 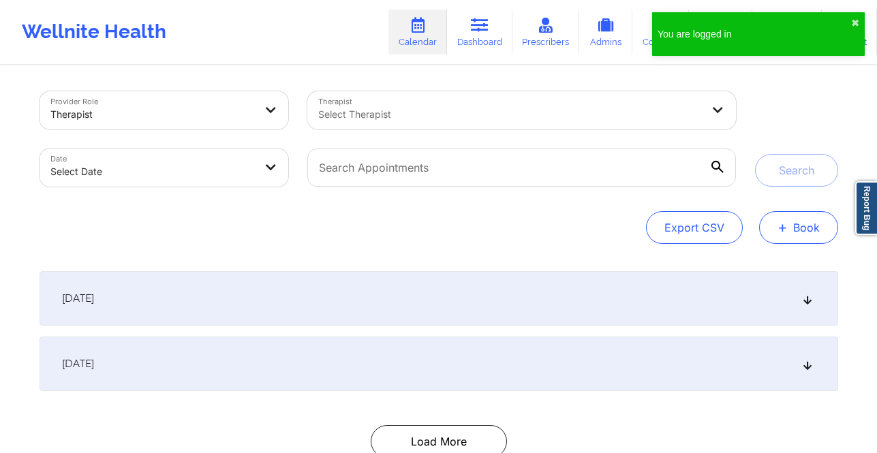 What do you see at coordinates (798, 227) in the screenshot?
I see `button: +Book` at bounding box center [798, 227].